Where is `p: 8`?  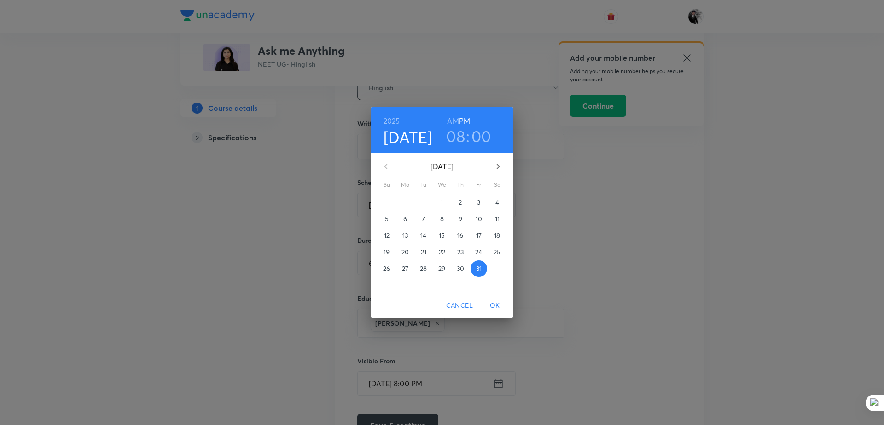
p: 8 is located at coordinates (442, 219).